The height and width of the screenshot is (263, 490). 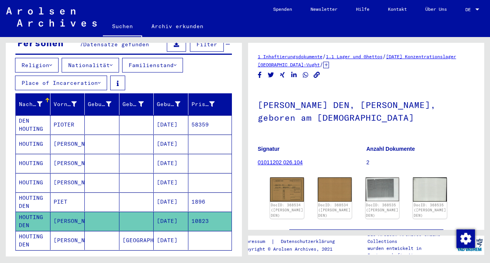 I want to click on mat-header-cell: Geburtsdatum, so click(x=171, y=104).